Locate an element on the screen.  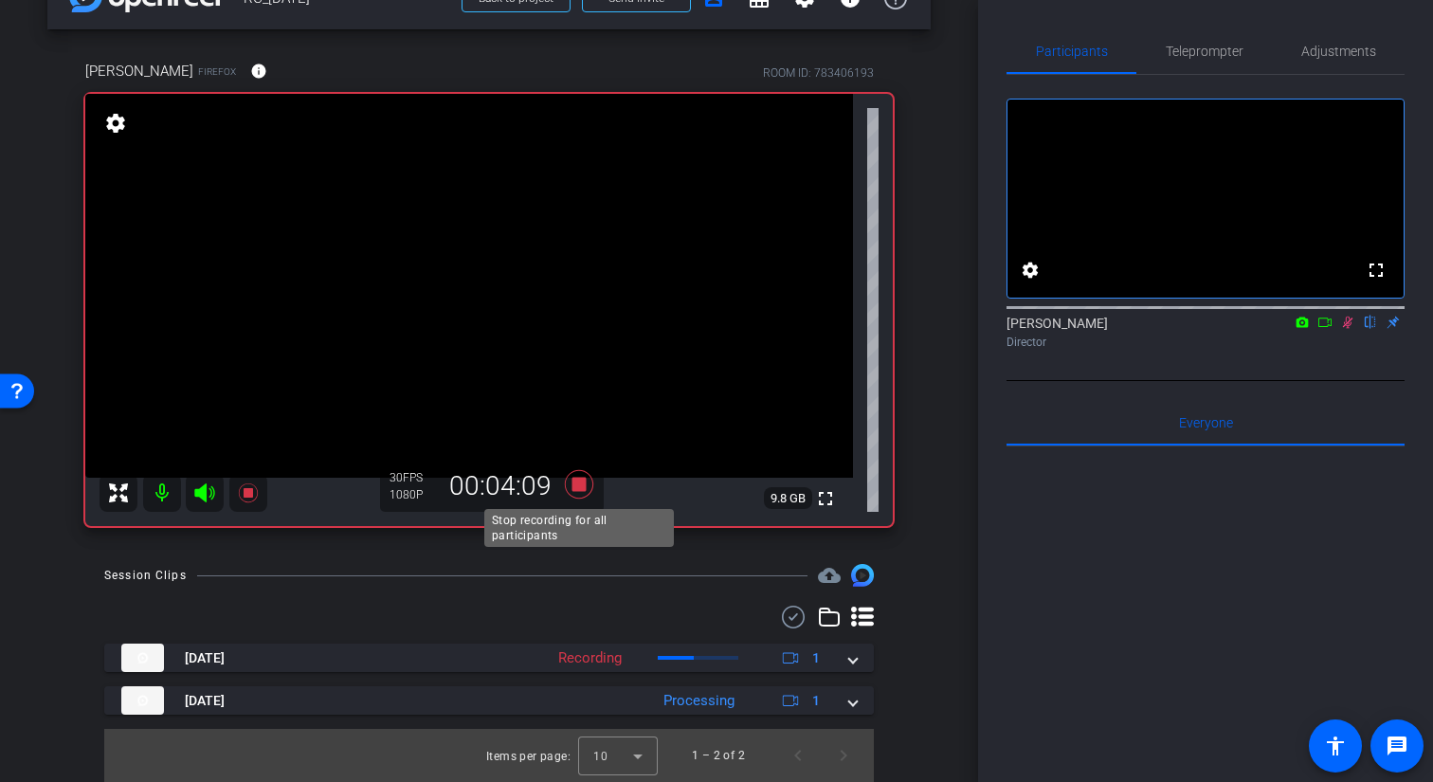
span: Everyone is located at coordinates (1206, 423).